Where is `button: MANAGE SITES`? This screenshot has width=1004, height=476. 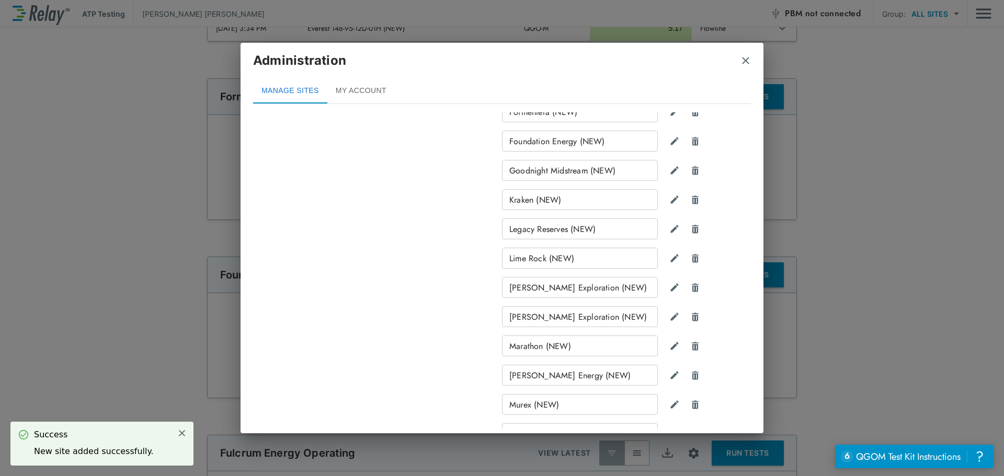 button: MANAGE SITES is located at coordinates (290, 91).